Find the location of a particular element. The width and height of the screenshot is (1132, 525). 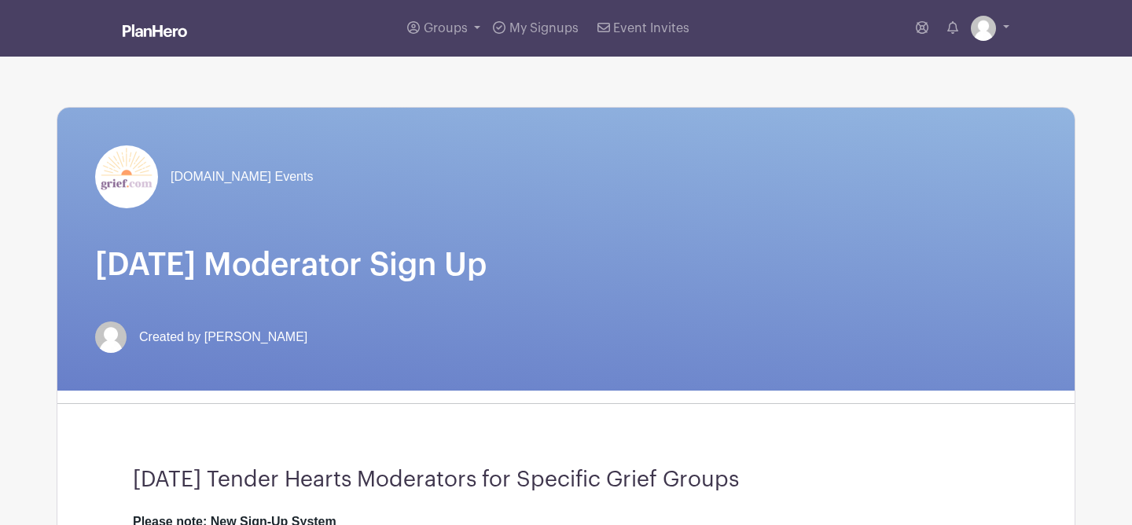

img: grief-logo-planhero.png is located at coordinates (127, 177).